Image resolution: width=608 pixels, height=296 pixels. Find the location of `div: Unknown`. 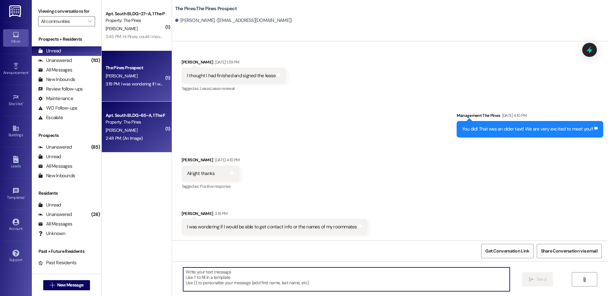

div: Unknown is located at coordinates (52, 234).